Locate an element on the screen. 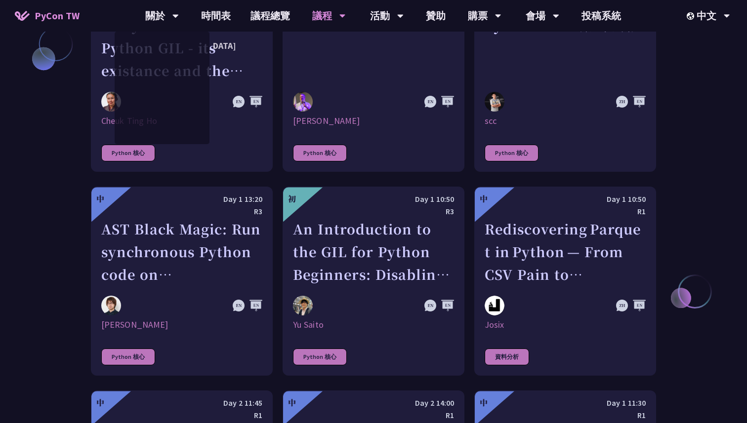 The image size is (747, 423). a: 中 Day 1 13:20 R3 AST Black Magic: Run synchronous Python code on asynchronous Pyodide Yuichiro Ta... is located at coordinates (182, 281).